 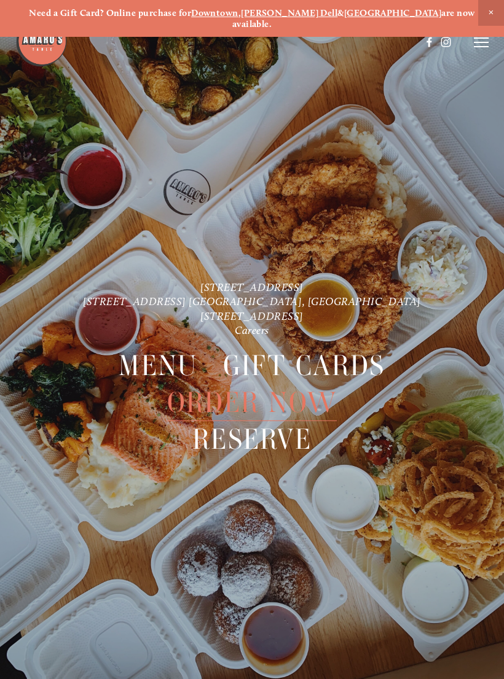 What do you see at coordinates (354, 18) in the screenshot?
I see `strong: are now available.` at bounding box center [354, 18].